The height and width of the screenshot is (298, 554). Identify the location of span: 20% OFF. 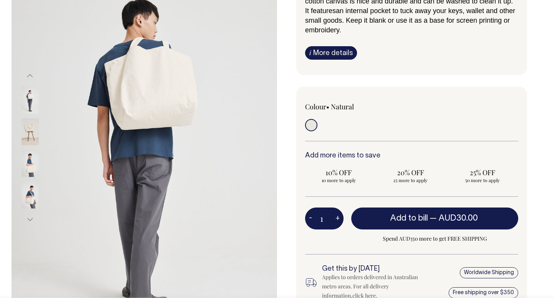
(411, 172).